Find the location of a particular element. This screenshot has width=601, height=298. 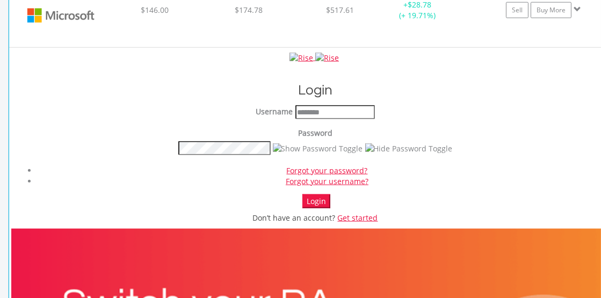

a: Get started is located at coordinates (358, 218).